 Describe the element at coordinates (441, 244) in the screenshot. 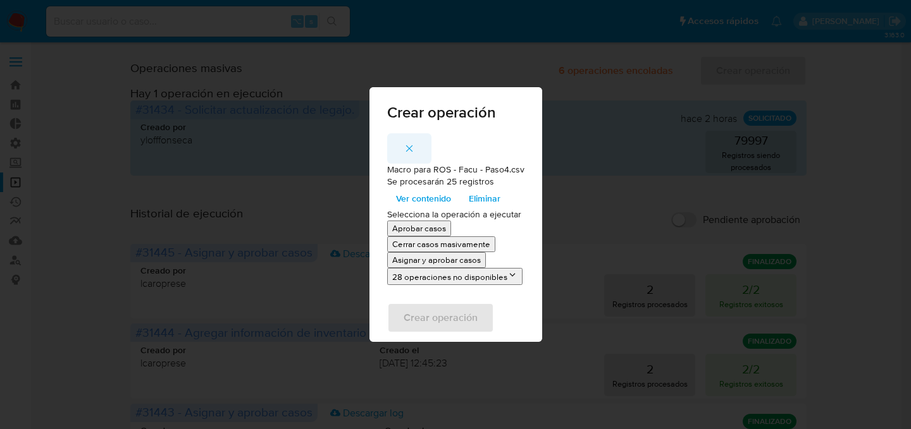

I see `button: Cerrar casos masivamente` at that location.